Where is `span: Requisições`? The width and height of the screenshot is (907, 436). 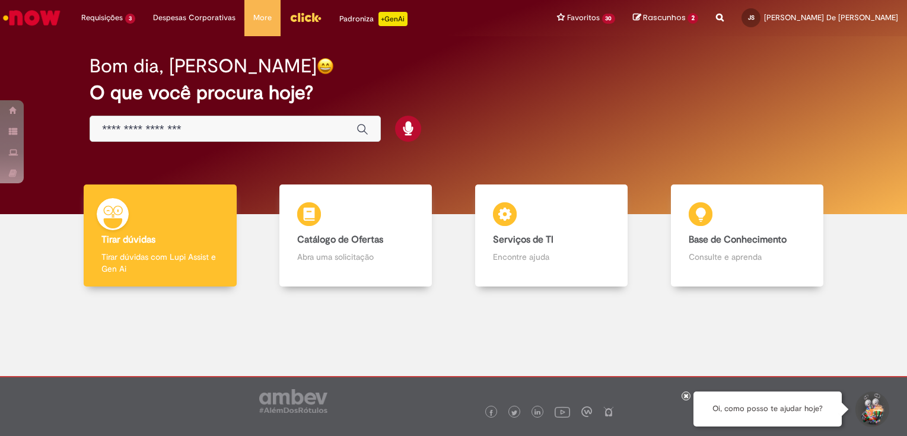 span: Requisições is located at coordinates (102, 18).